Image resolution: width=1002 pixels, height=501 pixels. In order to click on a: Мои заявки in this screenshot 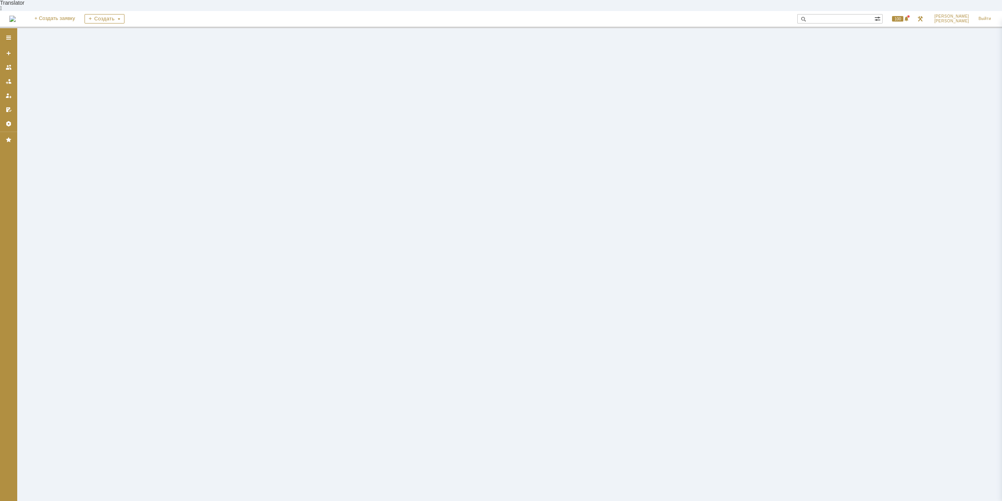, I will do `click(9, 96)`.